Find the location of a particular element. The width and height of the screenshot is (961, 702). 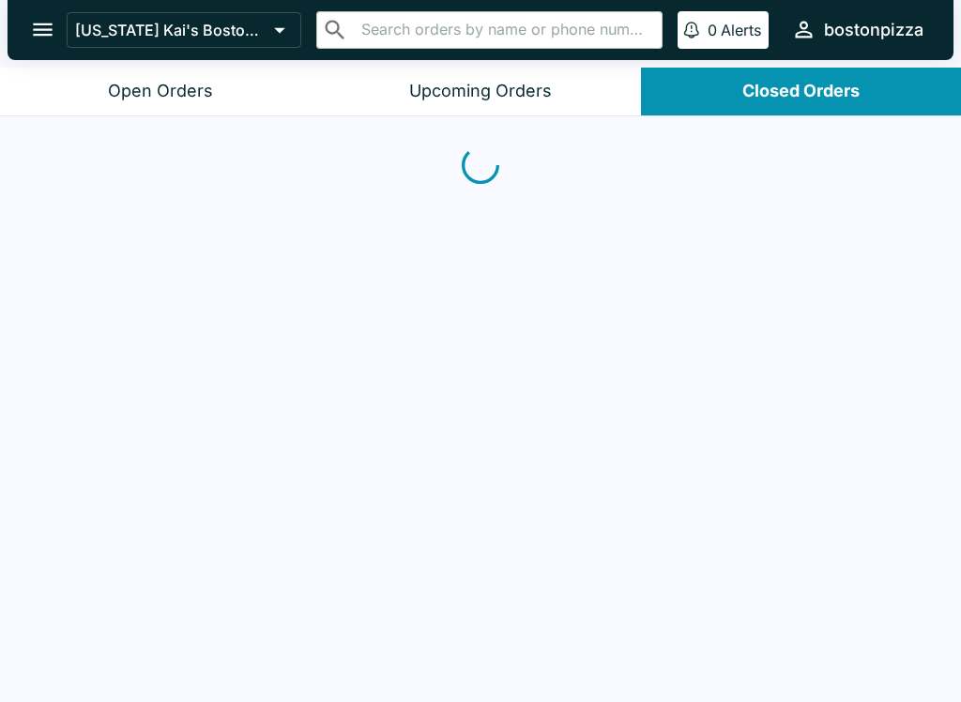

div: bostonpizza is located at coordinates (874, 30).